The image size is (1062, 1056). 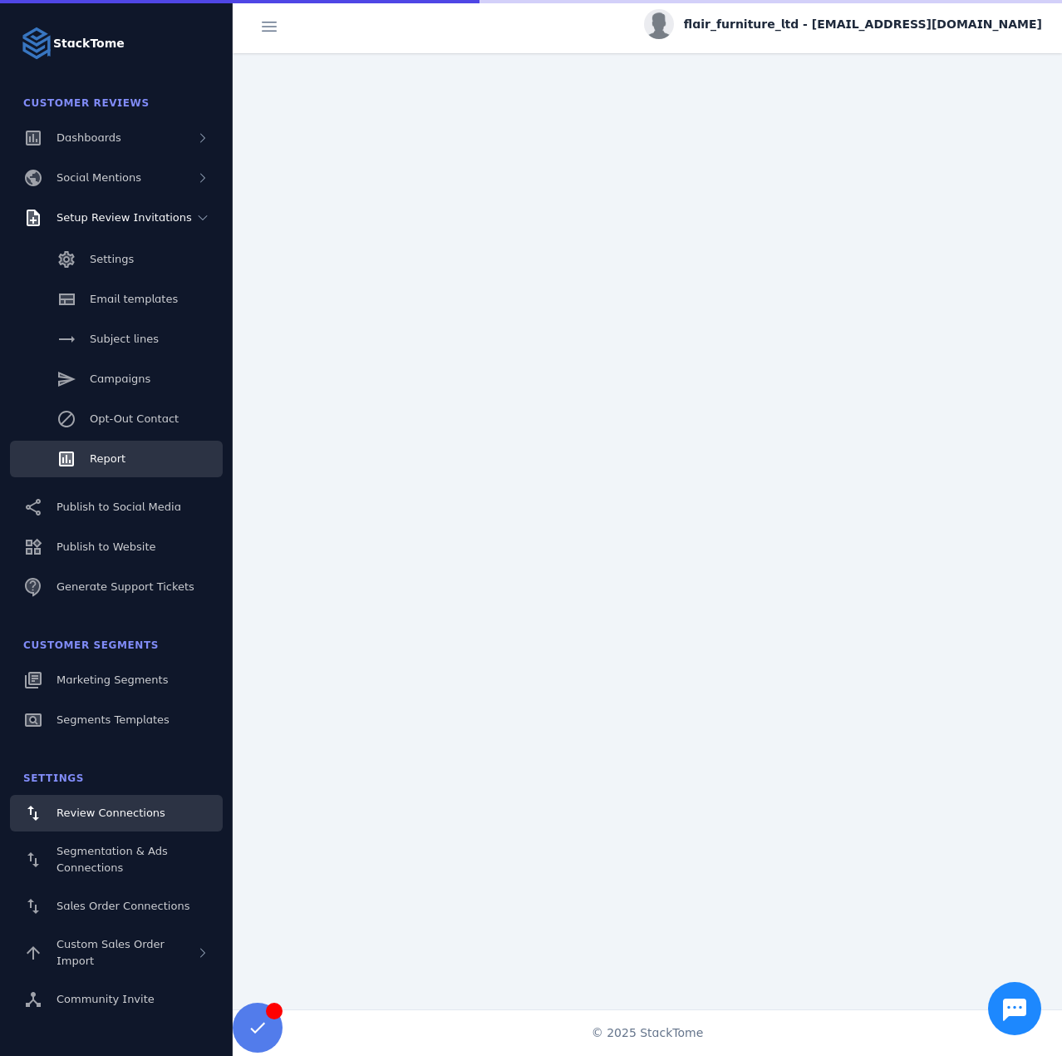 I want to click on span: Generate Support Tickets, so click(x=126, y=586).